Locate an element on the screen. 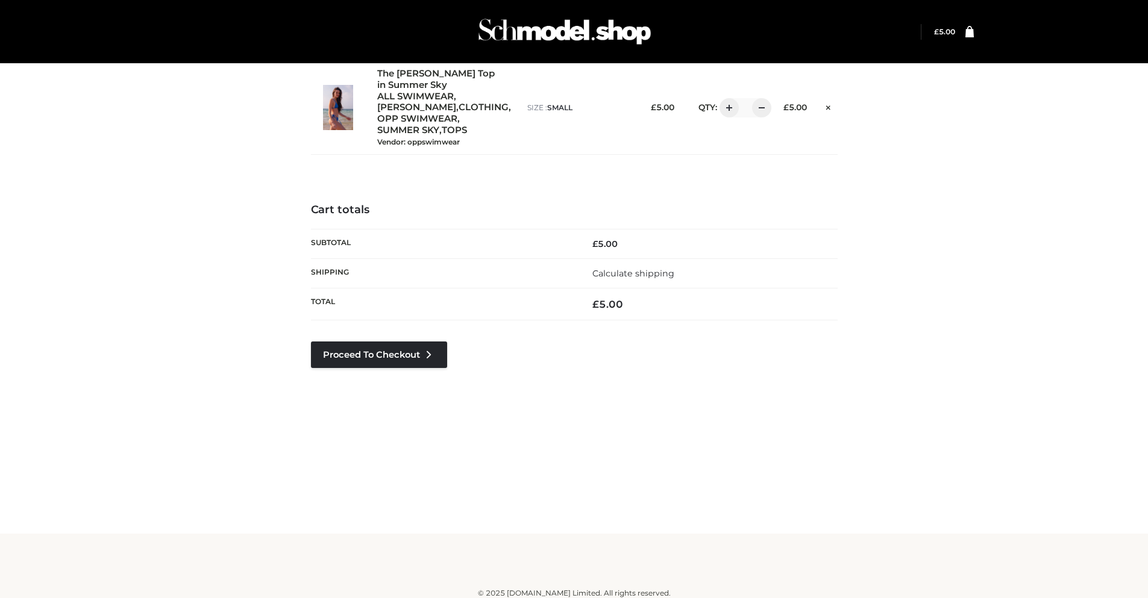  a: ALL SWIMWEAR is located at coordinates (415, 96).